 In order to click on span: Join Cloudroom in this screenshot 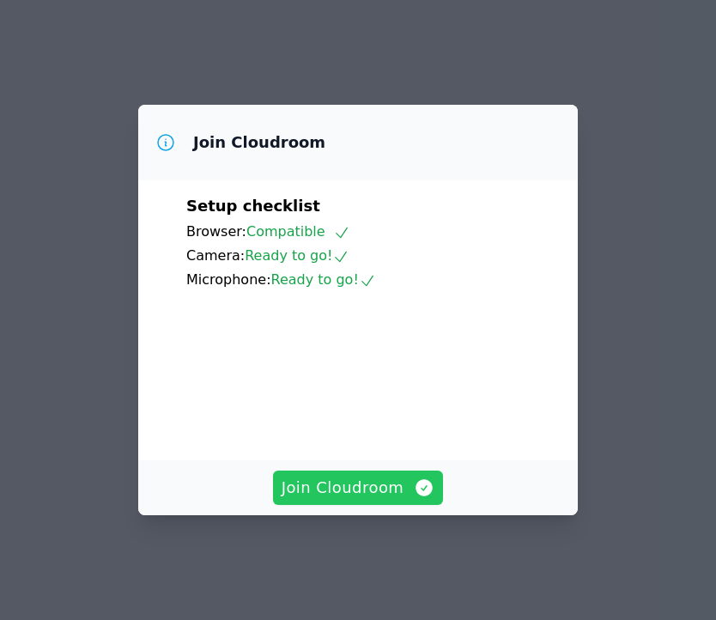, I will do `click(358, 488)`.